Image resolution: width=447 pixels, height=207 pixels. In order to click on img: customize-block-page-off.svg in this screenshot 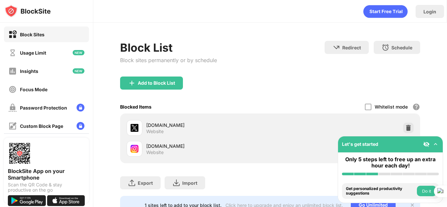, I will do `click(12, 126)`.